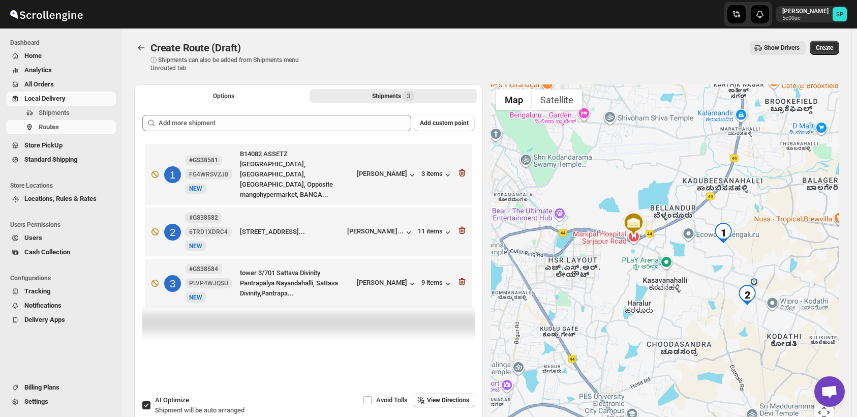 The height and width of the screenshot is (417, 857). Describe the element at coordinates (61, 238) in the screenshot. I see `button: Users` at that location.